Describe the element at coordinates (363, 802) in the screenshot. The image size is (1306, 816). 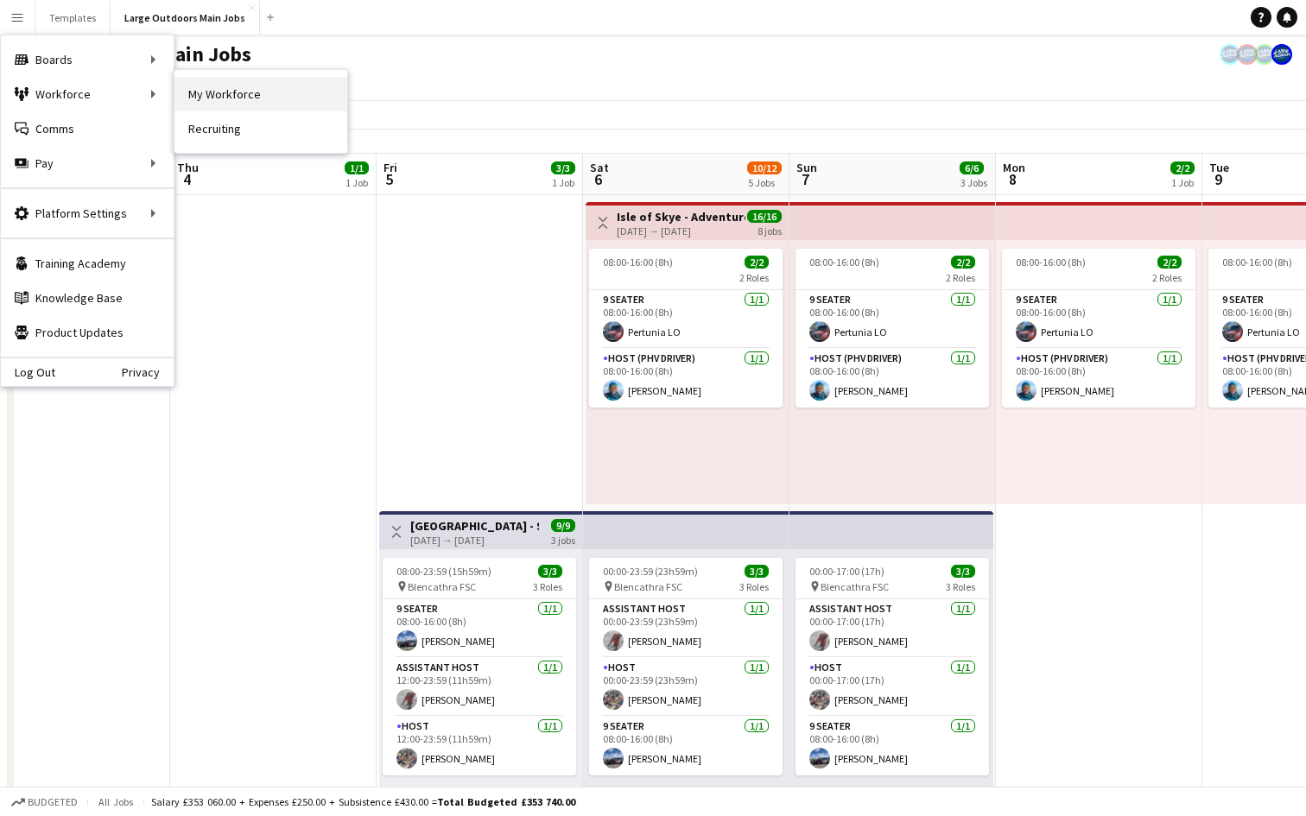
I see `div: Salary £353 060.00 + Expenses £250.00 + Subsistence £430.00 =` at that location.